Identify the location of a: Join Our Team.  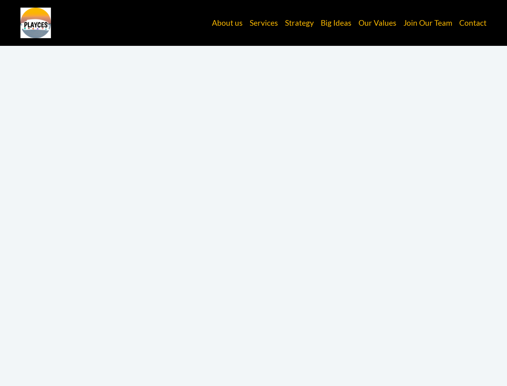
(428, 23).